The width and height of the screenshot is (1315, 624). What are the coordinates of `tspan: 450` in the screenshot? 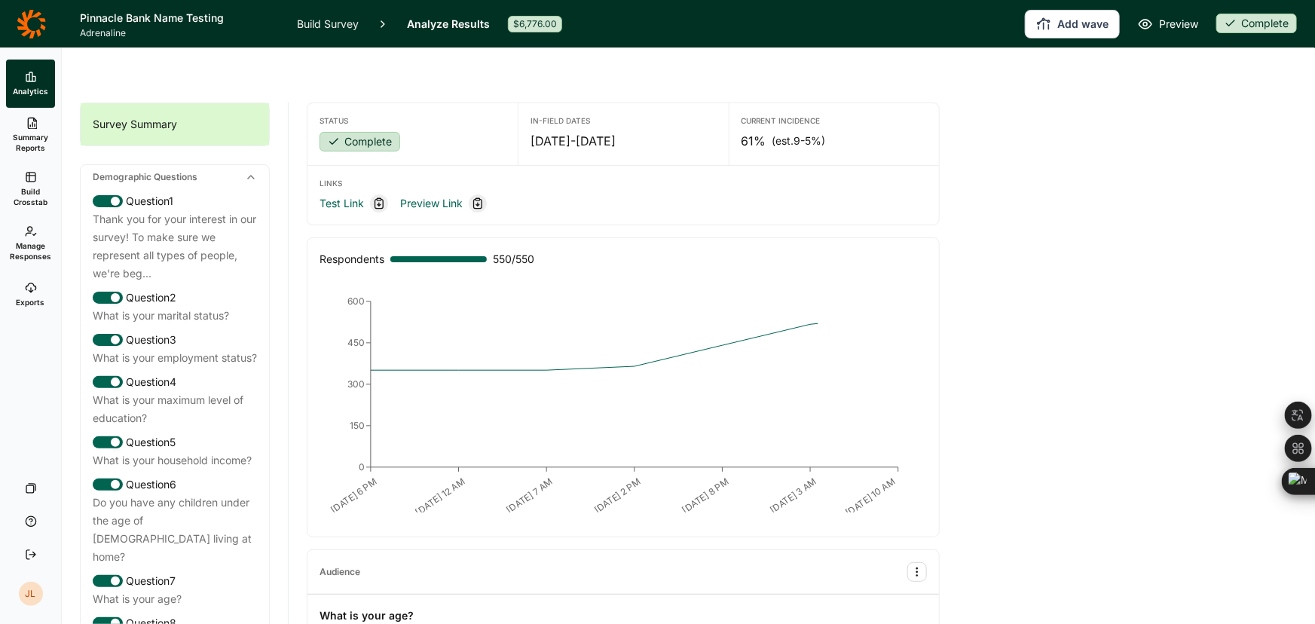 It's located at (356, 342).